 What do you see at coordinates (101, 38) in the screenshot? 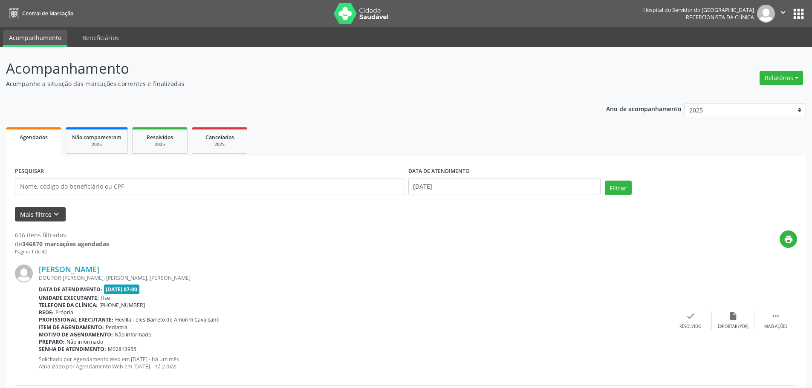
I see `a: Beneficiários` at bounding box center [101, 38].